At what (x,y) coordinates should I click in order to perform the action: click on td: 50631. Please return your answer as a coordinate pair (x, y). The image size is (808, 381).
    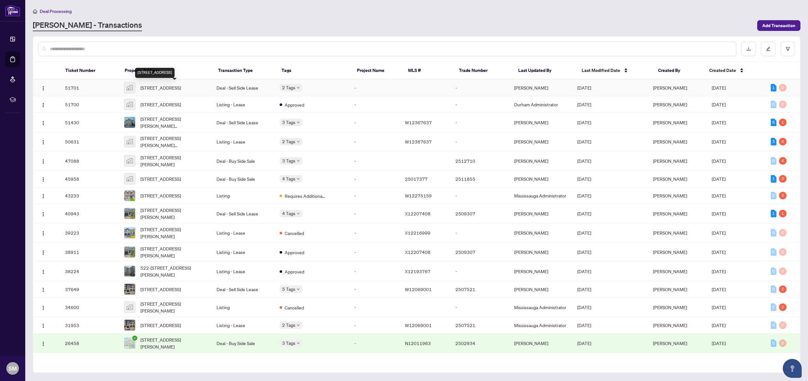
    Looking at the image, I should click on (89, 142).